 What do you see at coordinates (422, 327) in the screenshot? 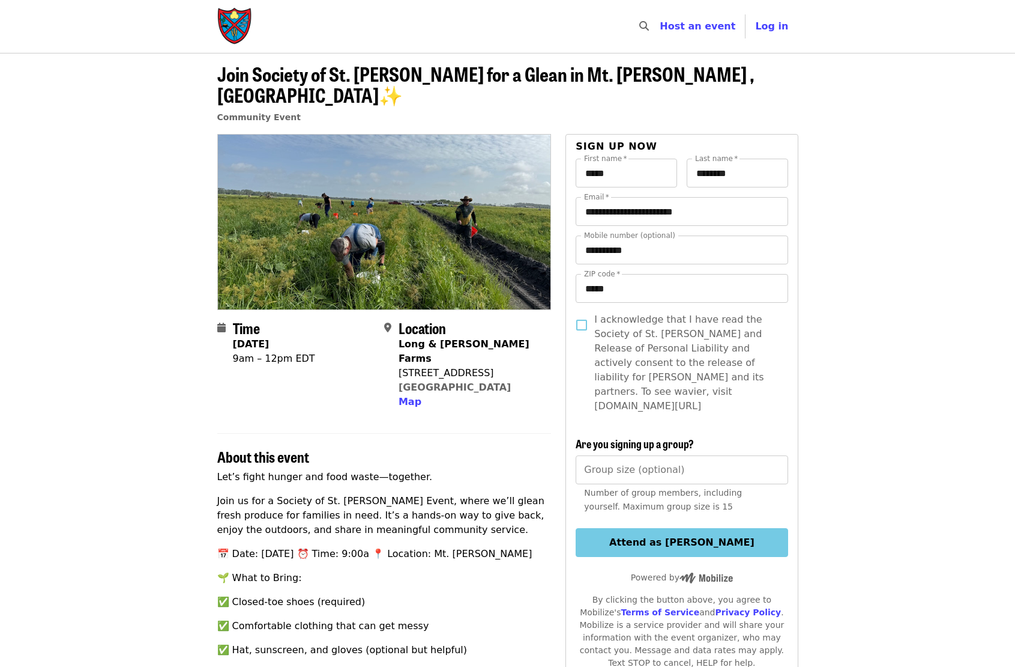
I see `span: Location` at bounding box center [422, 327].